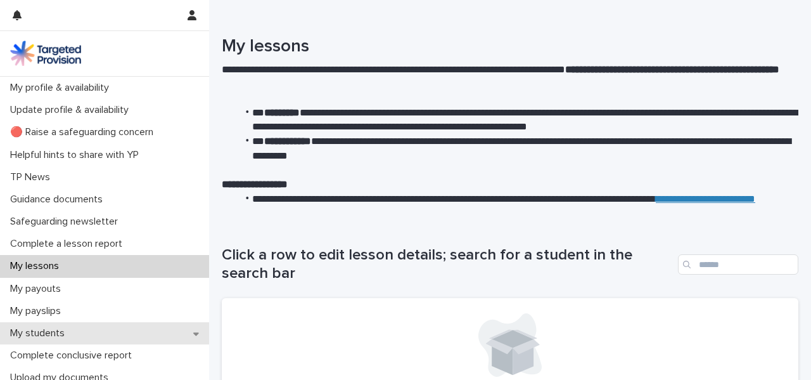  What do you see at coordinates (62, 87) in the screenshot?
I see `p: My profile & availability` at bounding box center [62, 87].